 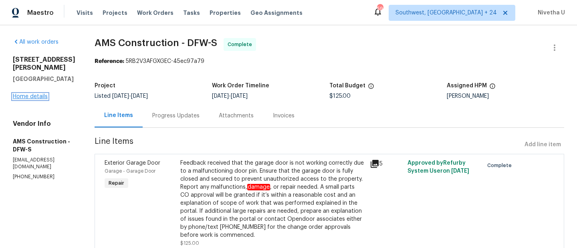 I want to click on span: The total cost of line items that have been proposed by Opendoor. This sum includes line items th..., so click(x=371, y=88).